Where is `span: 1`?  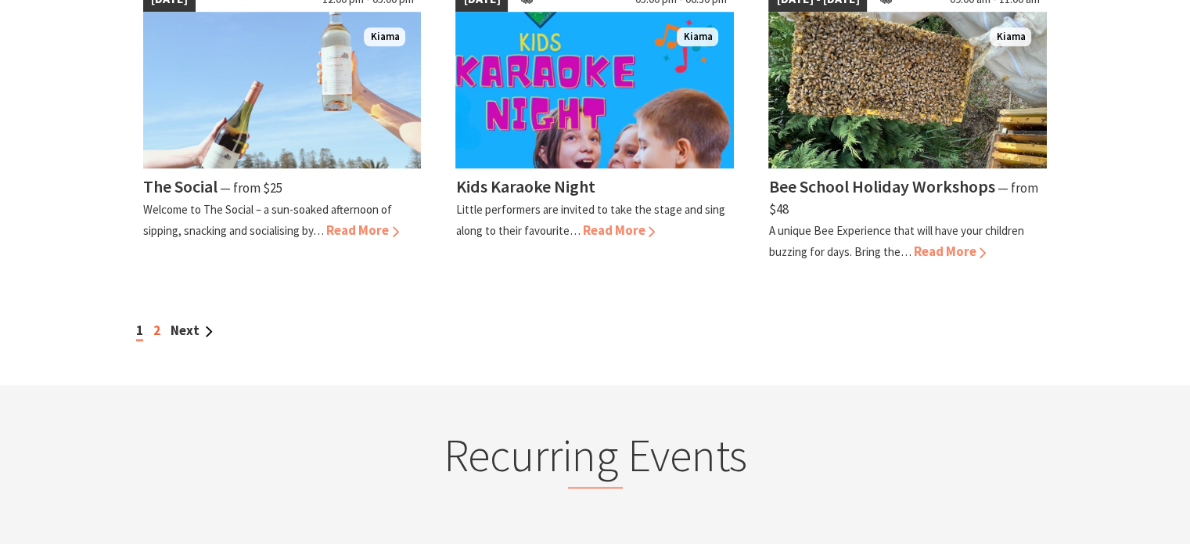 span: 1 is located at coordinates (139, 331).